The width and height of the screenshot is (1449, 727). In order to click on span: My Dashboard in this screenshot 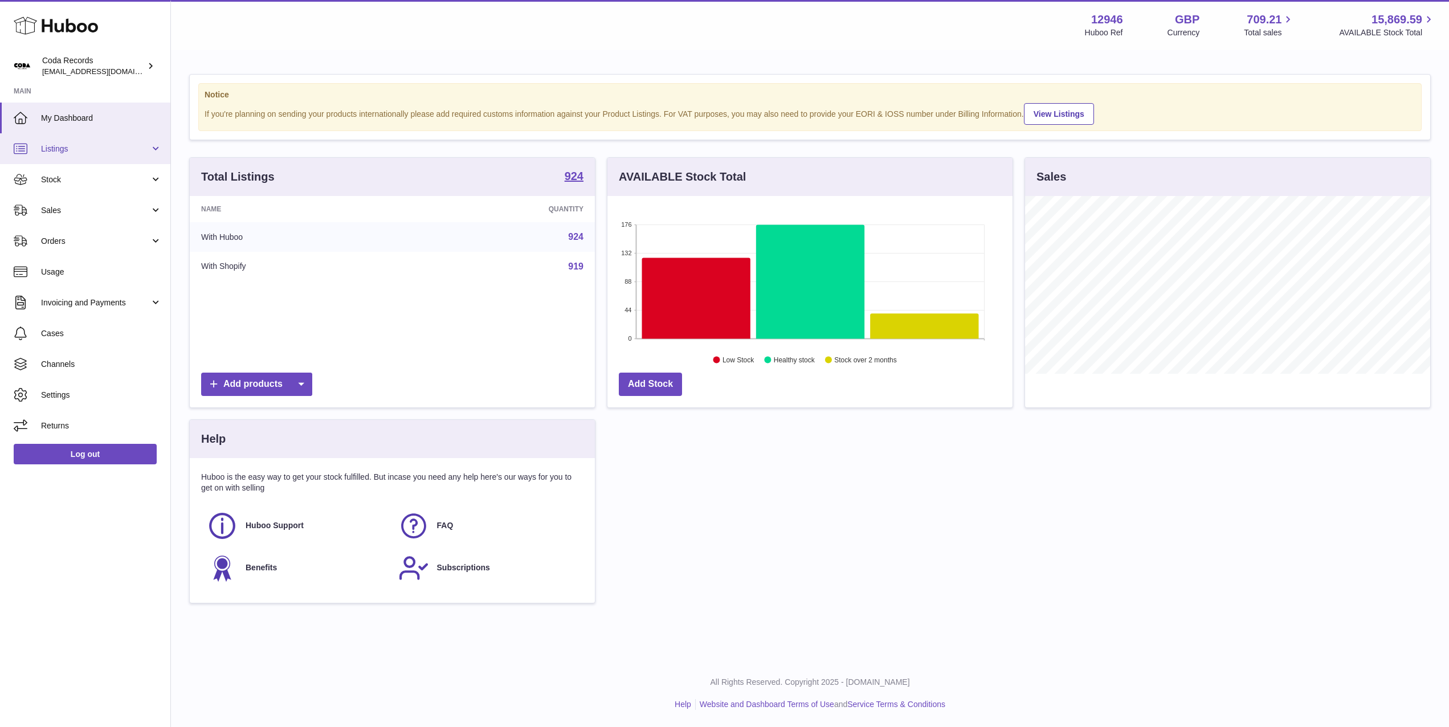, I will do `click(101, 118)`.